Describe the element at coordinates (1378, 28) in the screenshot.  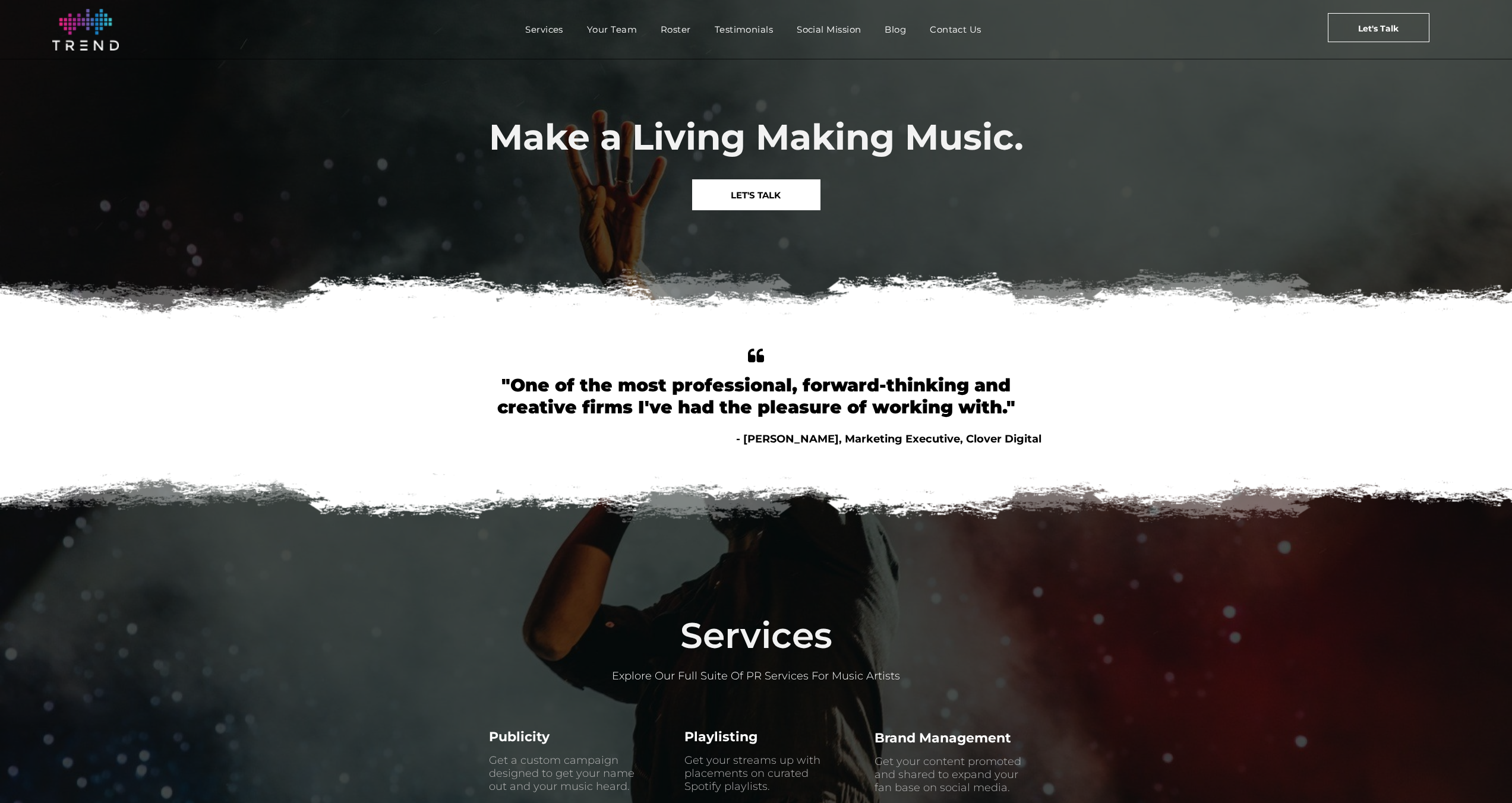
I see `span: Let's Talk` at that location.